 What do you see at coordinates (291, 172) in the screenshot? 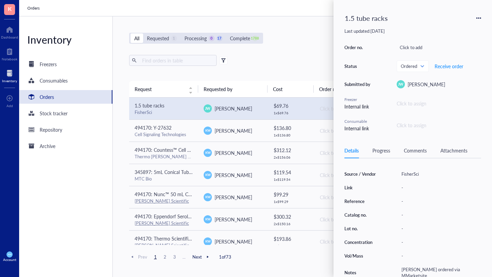
I see `div: $ 119.54` at bounding box center [291, 172].